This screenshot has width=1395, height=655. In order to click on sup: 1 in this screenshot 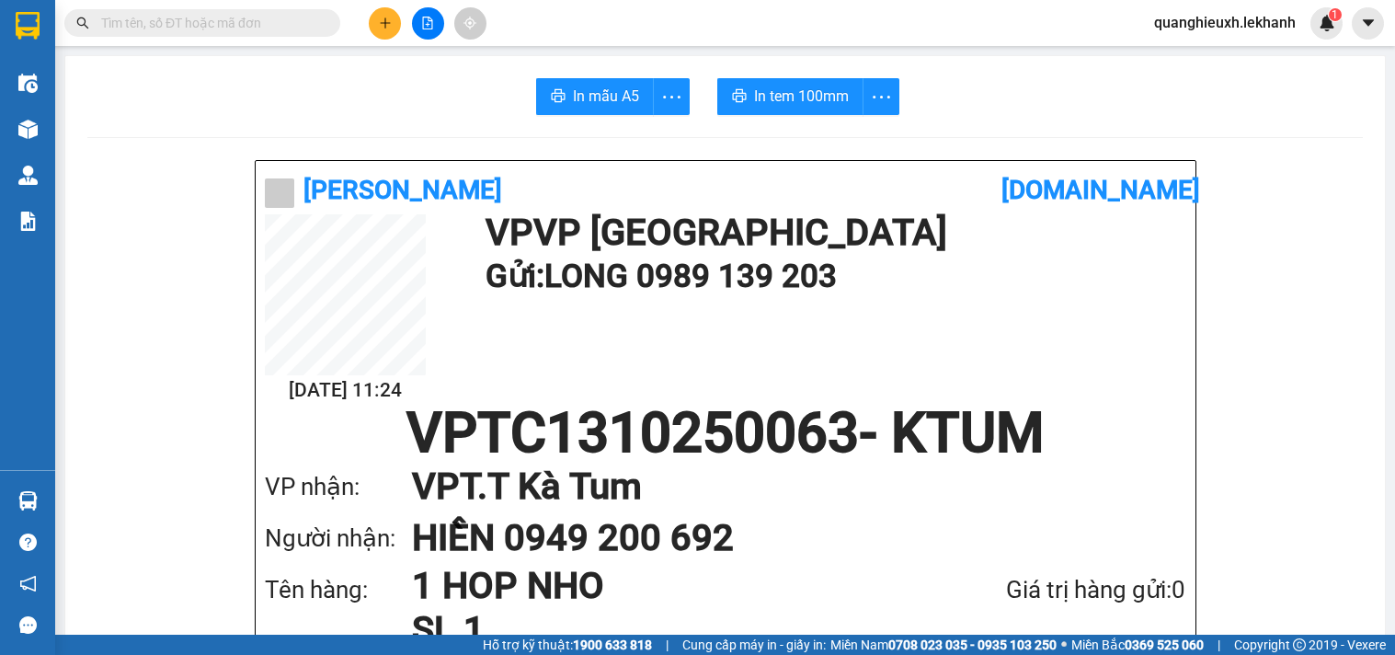, I will do `click(1335, 15)`.